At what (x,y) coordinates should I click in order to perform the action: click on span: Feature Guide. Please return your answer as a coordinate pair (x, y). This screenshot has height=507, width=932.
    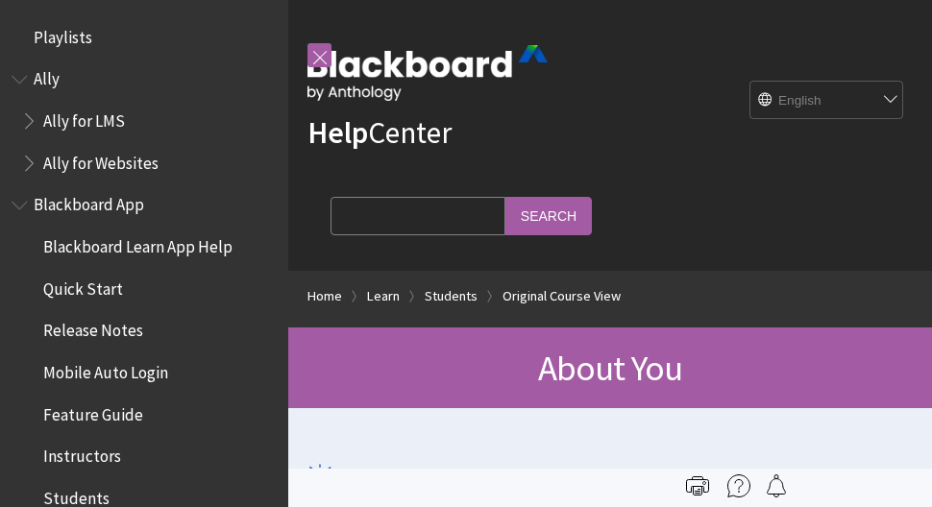
    Looking at the image, I should click on (93, 411).